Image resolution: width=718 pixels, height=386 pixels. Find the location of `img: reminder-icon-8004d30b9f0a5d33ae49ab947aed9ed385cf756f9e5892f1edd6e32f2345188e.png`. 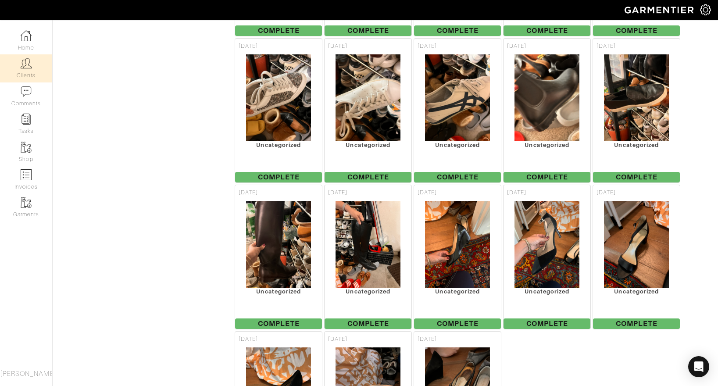

img: reminder-icon-8004d30b9f0a5d33ae49ab947aed9ed385cf756f9e5892f1edd6e32f2345188e.png is located at coordinates (26, 119).